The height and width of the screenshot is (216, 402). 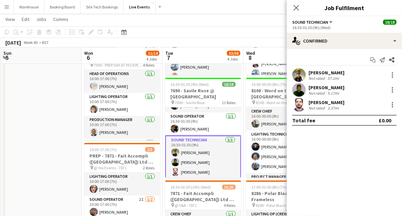 What do you see at coordinates (271, 187) in the screenshot?
I see `span: 17:00-01:00 (8h) (Thu)` at bounding box center [271, 187].